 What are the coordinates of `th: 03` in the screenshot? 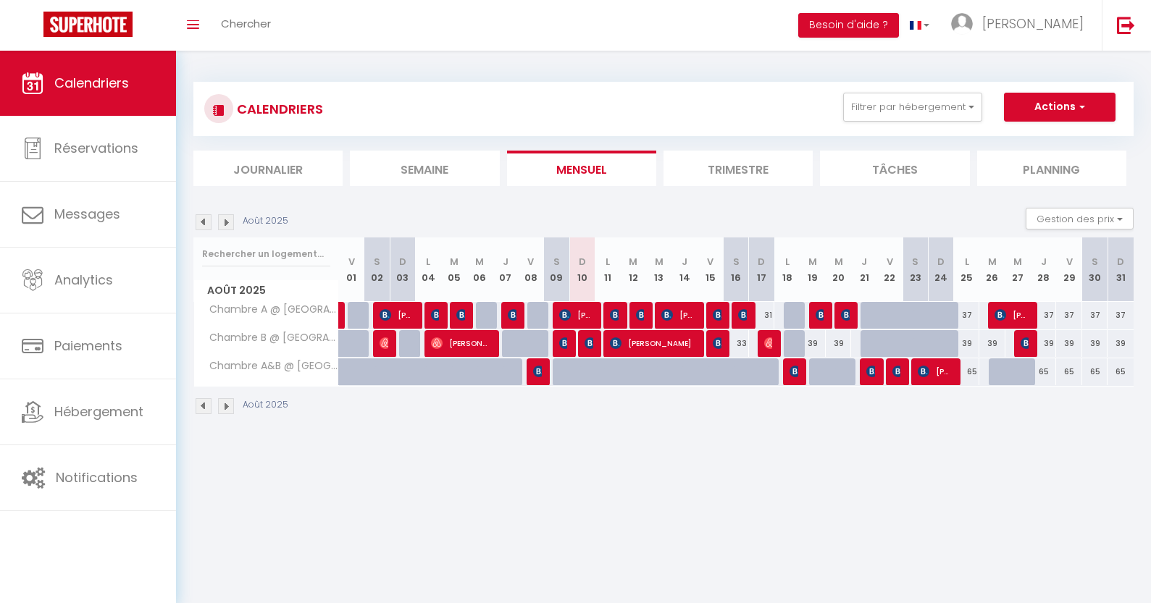 It's located at (402, 269).